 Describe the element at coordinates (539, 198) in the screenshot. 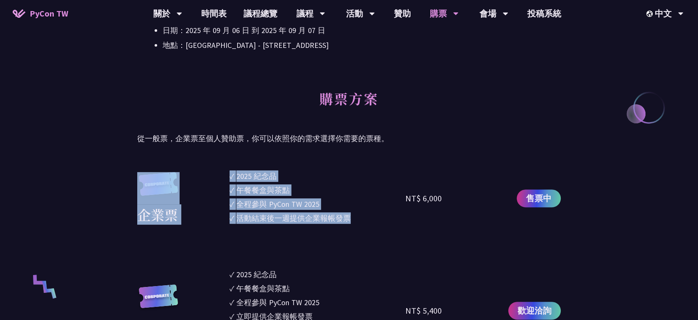

I see `a: 售票中` at that location.